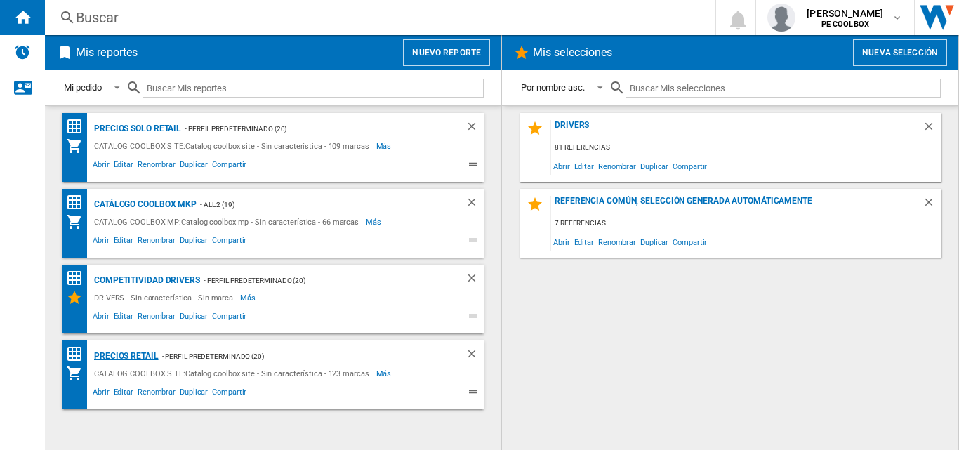 Image resolution: width=959 pixels, height=450 pixels. What do you see at coordinates (135, 128) in the screenshot?
I see `div: PRECIOS SOLO RETAIL` at bounding box center [135, 128].